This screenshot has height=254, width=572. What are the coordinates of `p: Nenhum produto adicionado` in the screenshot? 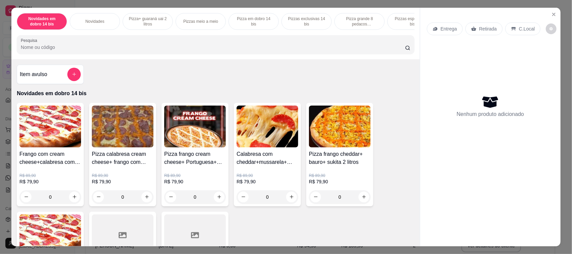 It's located at (490, 114).